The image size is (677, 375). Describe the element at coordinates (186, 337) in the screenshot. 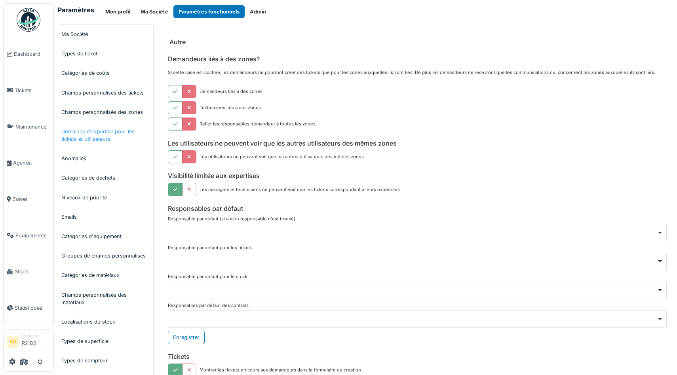

I see `button: Enregistrer` at that location.